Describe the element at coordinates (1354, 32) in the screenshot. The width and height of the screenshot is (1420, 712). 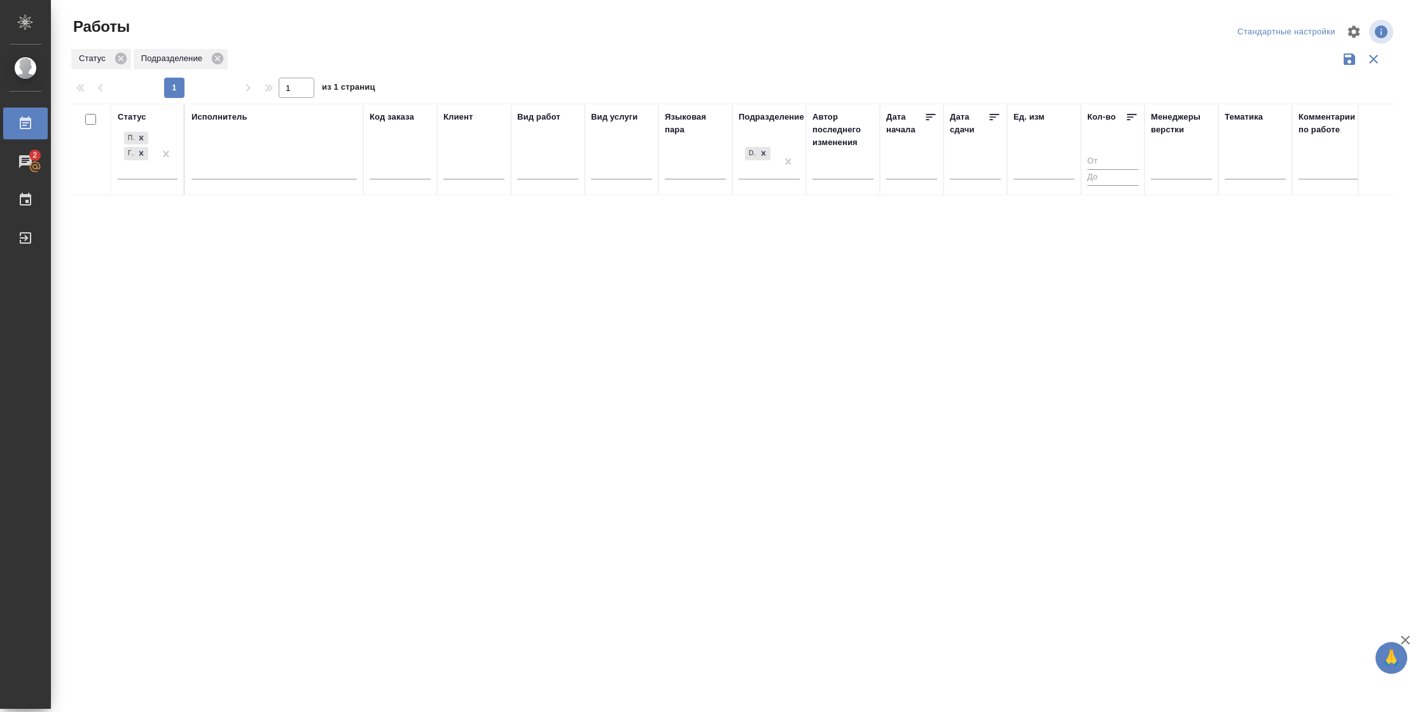
I see `span: Настроить таблицу` at that location.